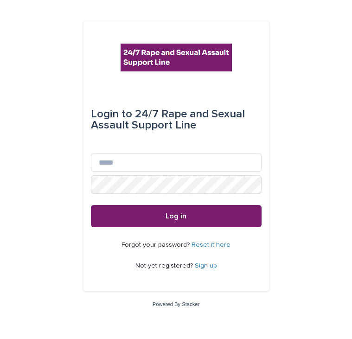 This screenshot has width=352, height=339. What do you see at coordinates (176, 305) in the screenshot?
I see `a: Powered By Stacker` at bounding box center [176, 305].